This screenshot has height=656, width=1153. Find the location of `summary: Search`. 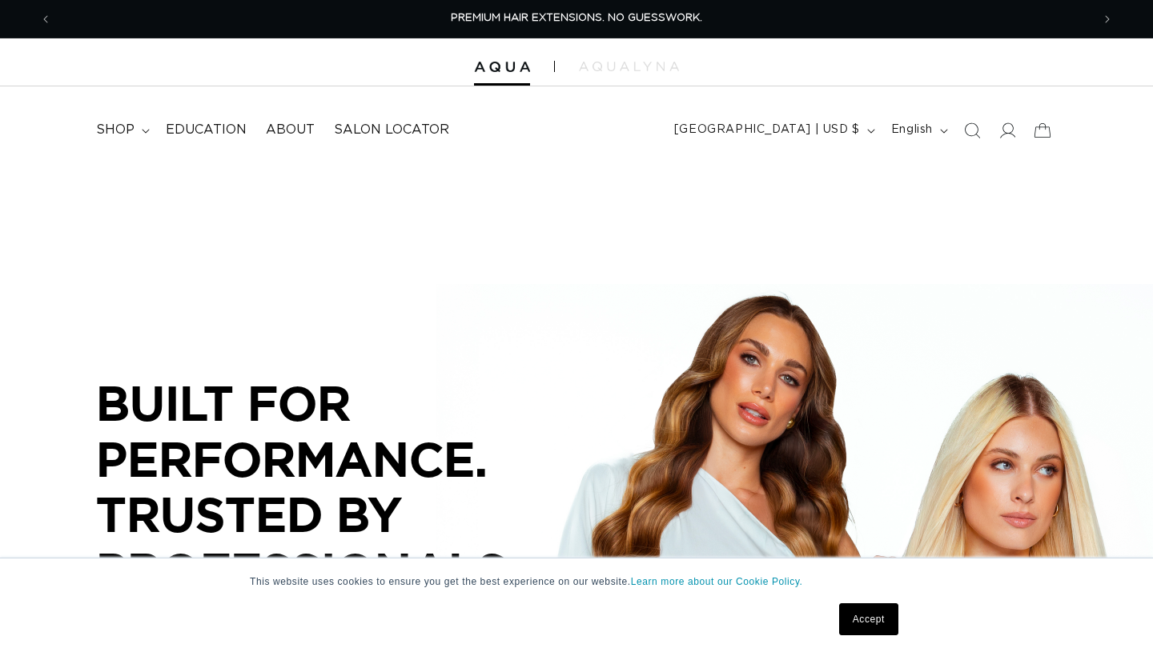

summary: Search is located at coordinates (972, 130).